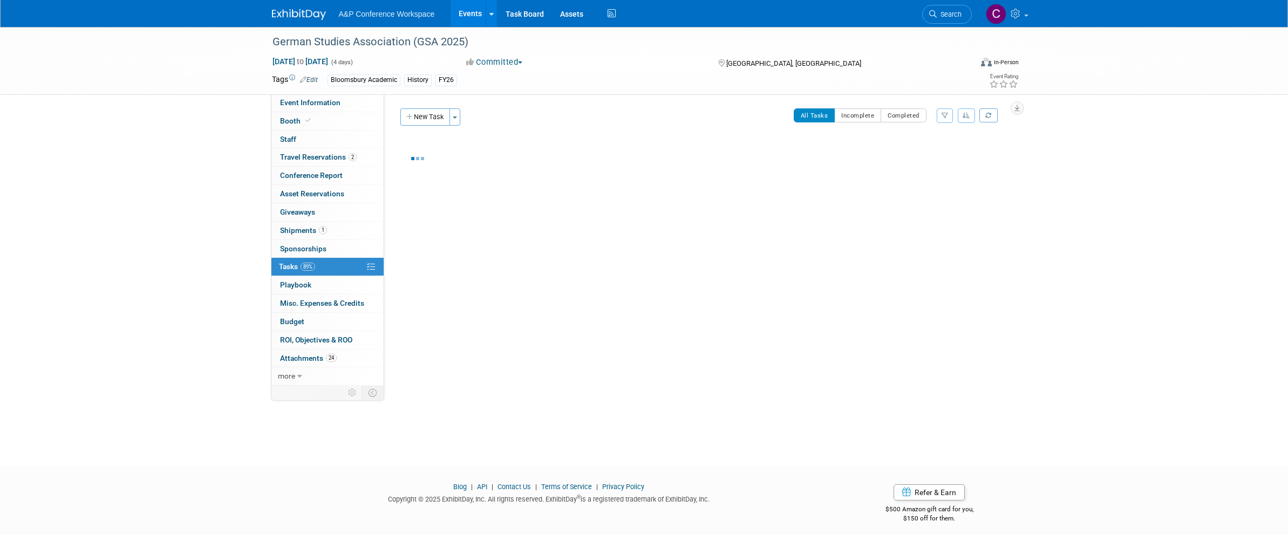 The width and height of the screenshot is (1288, 535). What do you see at coordinates (858, 116) in the screenshot?
I see `button: Incomplete` at bounding box center [858, 116].